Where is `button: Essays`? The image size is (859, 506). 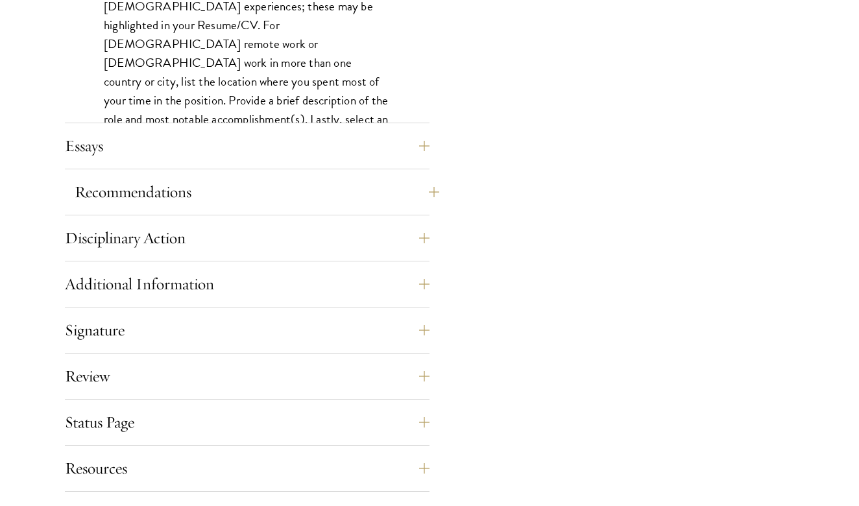 button: Essays is located at coordinates (247, 146).